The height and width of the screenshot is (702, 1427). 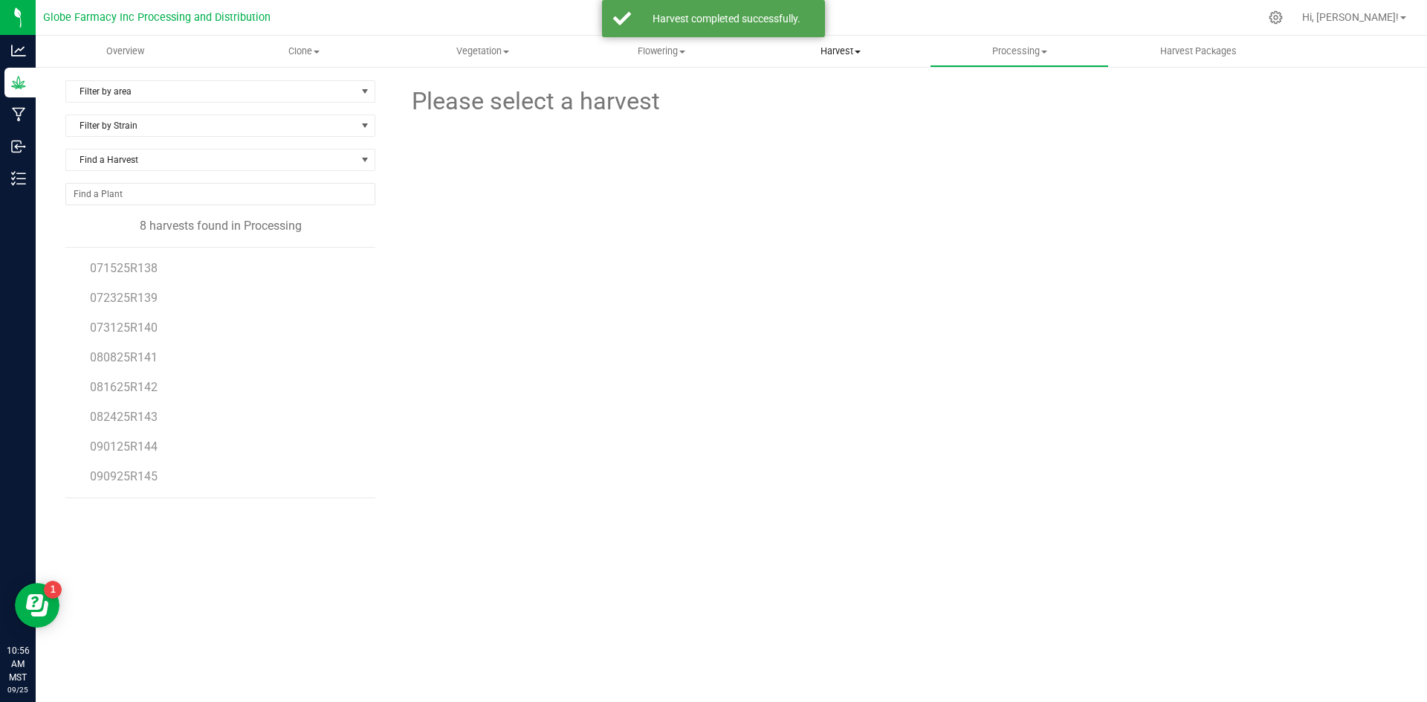 What do you see at coordinates (1019, 51) in the screenshot?
I see `a: Processing` at bounding box center [1019, 51].